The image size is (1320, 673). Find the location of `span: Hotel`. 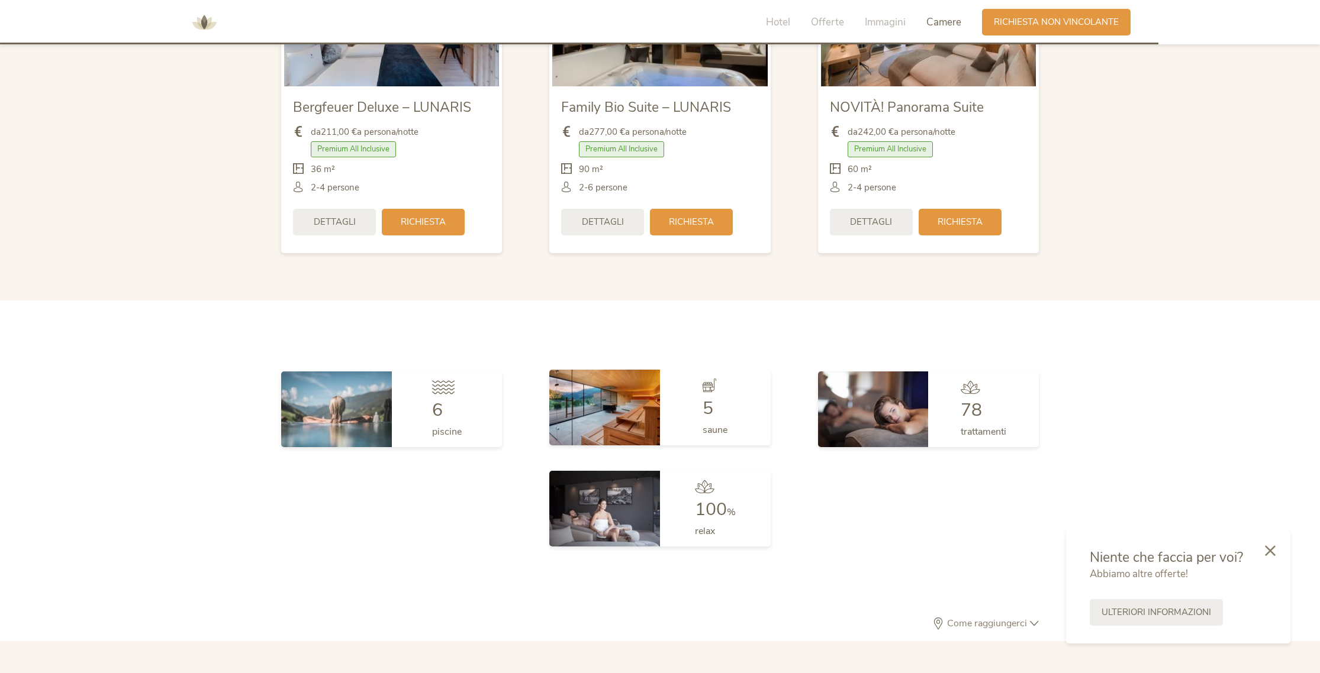

span: Hotel is located at coordinates (778, 22).